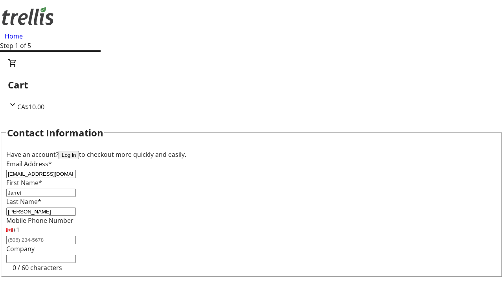 The height and width of the screenshot is (283, 503). Describe the element at coordinates (69, 155) in the screenshot. I see `button: Log in` at that location.